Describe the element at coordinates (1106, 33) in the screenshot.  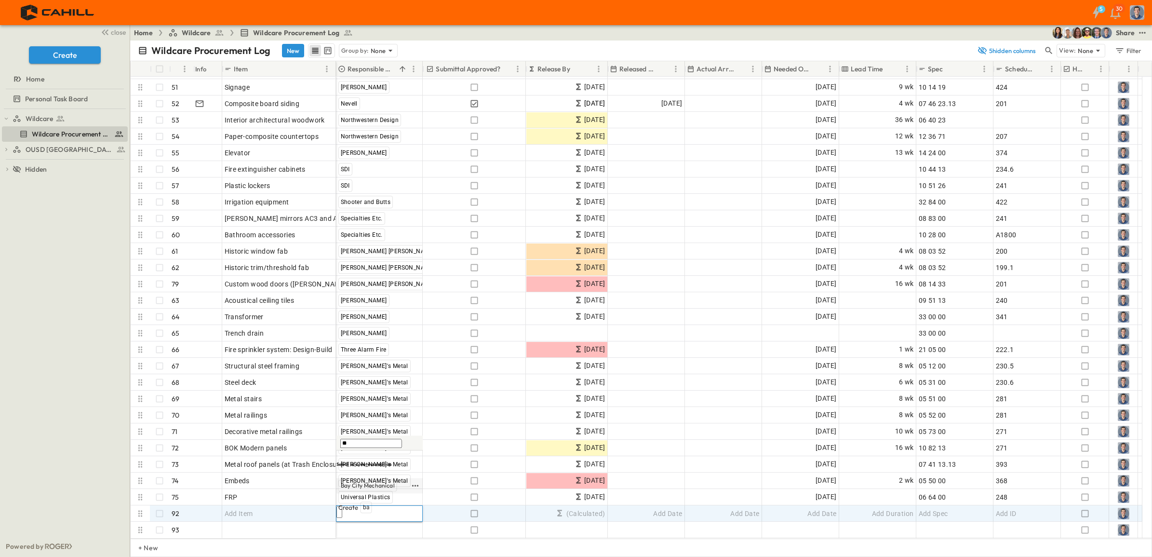
I see `img: Will Nethercutt (wnethercutt@cahill-sf.com)` at that location.